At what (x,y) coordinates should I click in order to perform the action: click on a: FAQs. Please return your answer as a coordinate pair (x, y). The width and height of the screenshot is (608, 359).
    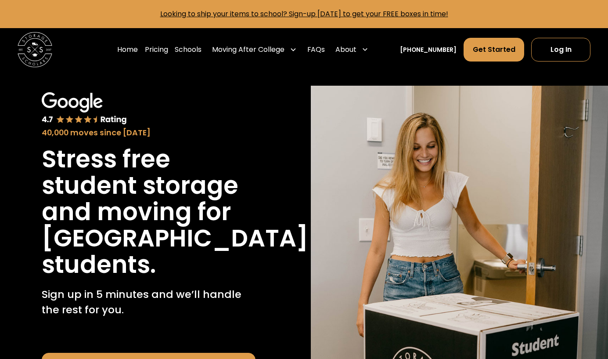
    Looking at the image, I should click on (316, 50).